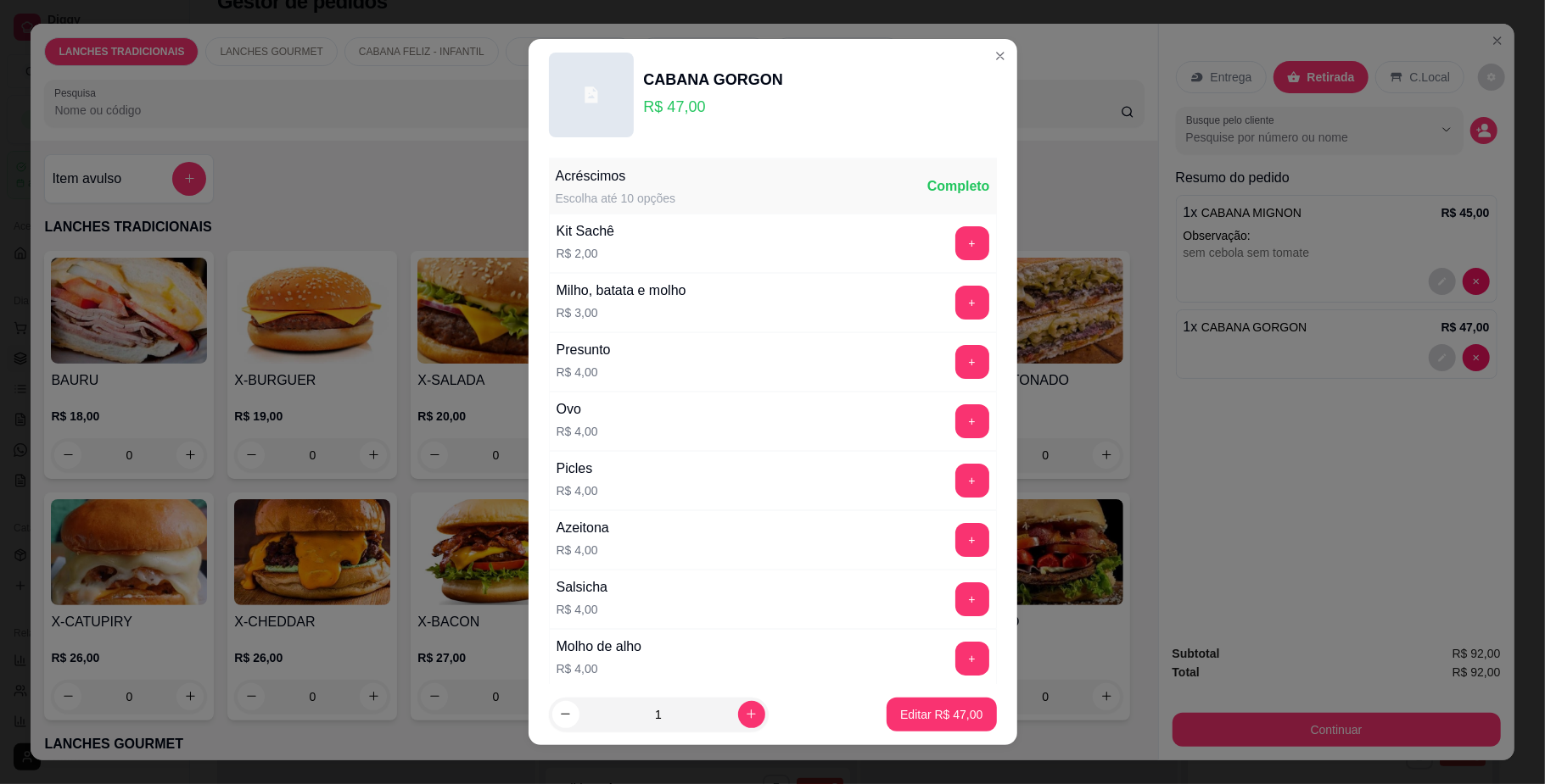  I want to click on div: Picles, so click(577, 469).